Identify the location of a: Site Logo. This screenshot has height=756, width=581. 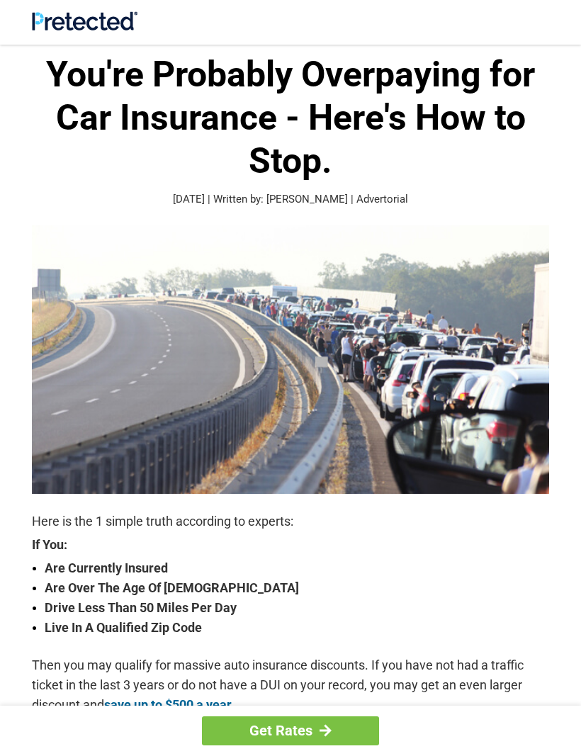
(84, 26).